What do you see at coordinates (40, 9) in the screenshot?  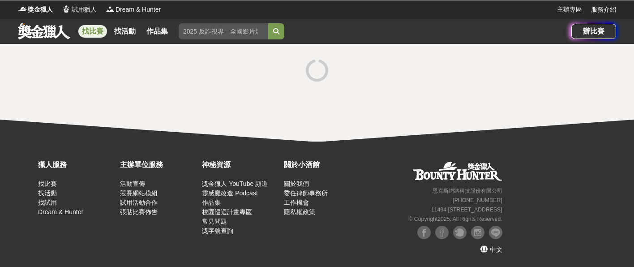 I see `span: 獎金獵人` at bounding box center [40, 9].